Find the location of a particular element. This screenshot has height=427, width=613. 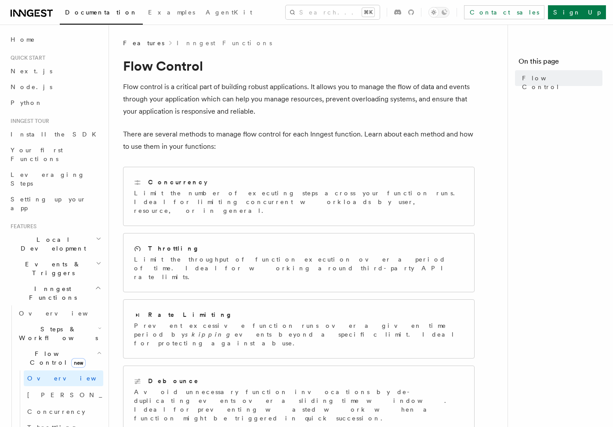

span: Setting up your app is located at coordinates (48, 204).